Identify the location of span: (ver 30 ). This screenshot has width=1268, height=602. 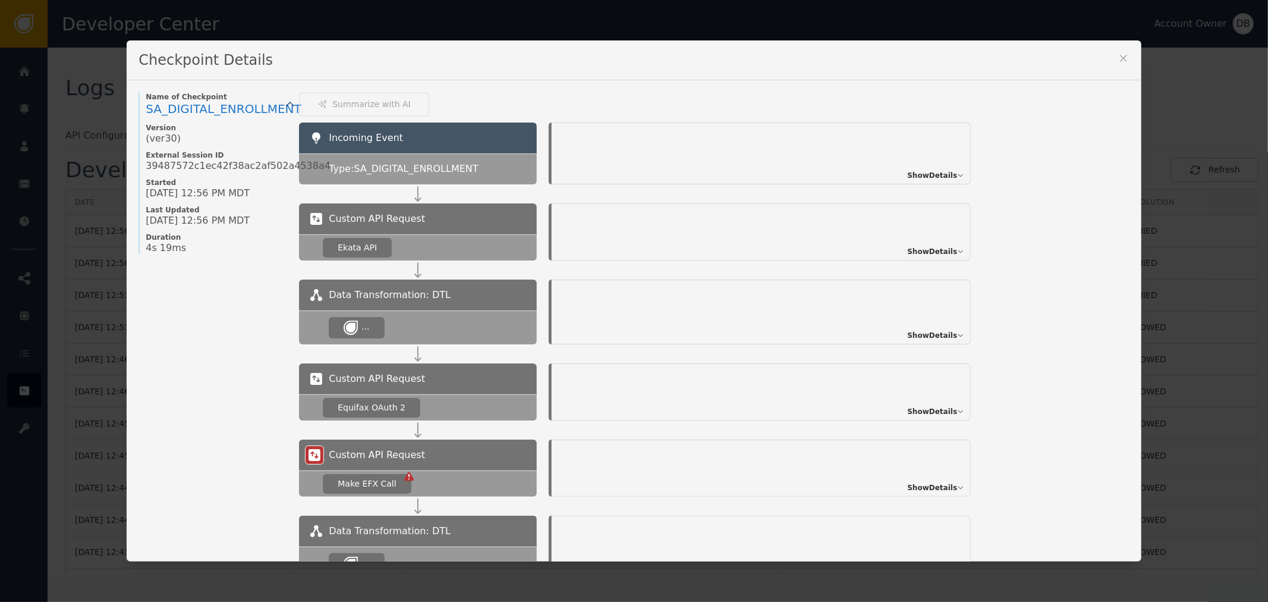
(163, 139).